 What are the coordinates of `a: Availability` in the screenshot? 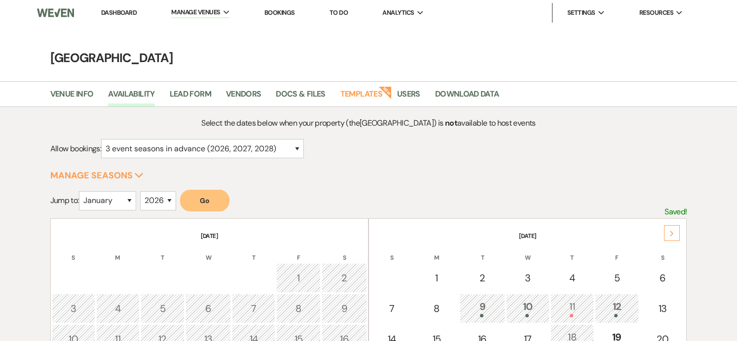 It's located at (131, 97).